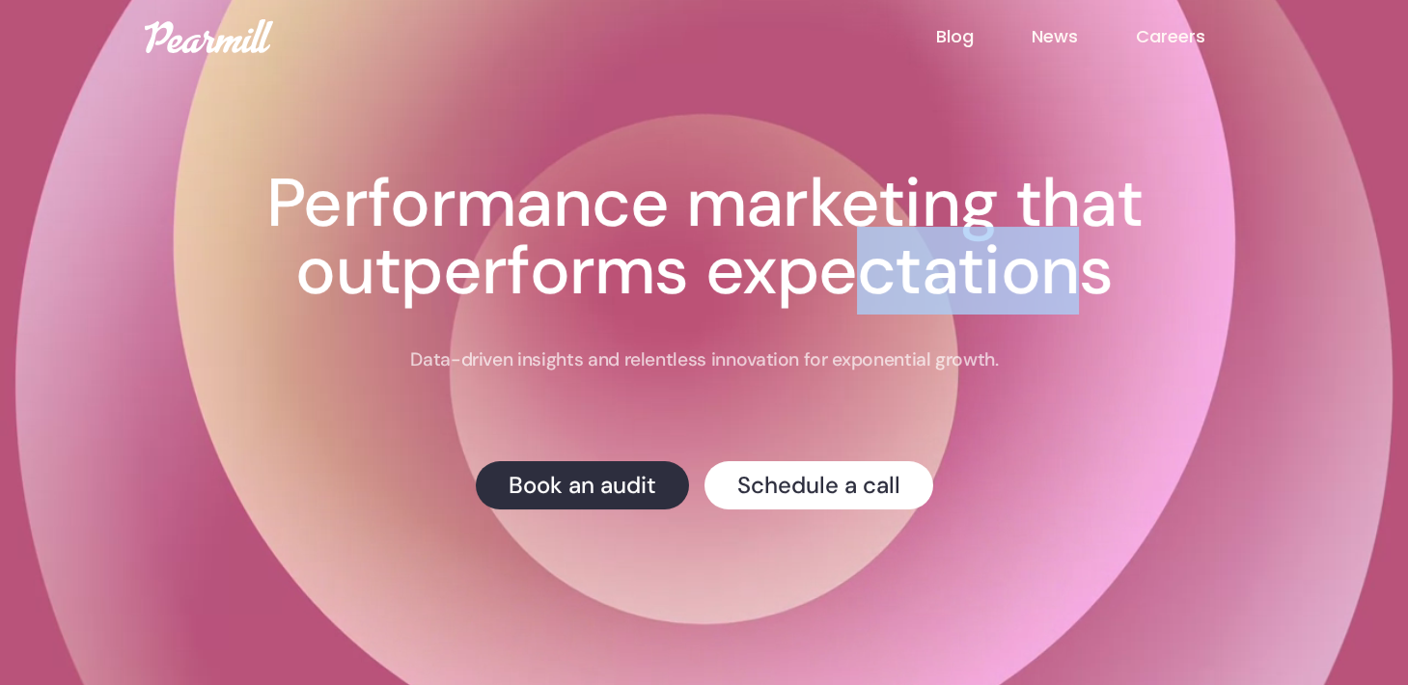 The height and width of the screenshot is (685, 1408). What do you see at coordinates (1084, 37) in the screenshot?
I see `a: News` at bounding box center [1084, 37].